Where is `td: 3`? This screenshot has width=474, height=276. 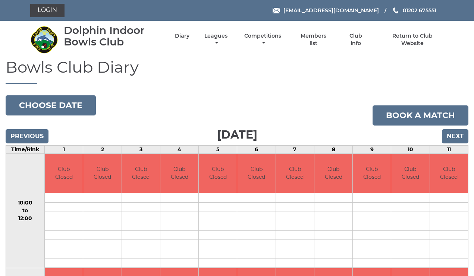
td: 3 is located at coordinates (140, 150).